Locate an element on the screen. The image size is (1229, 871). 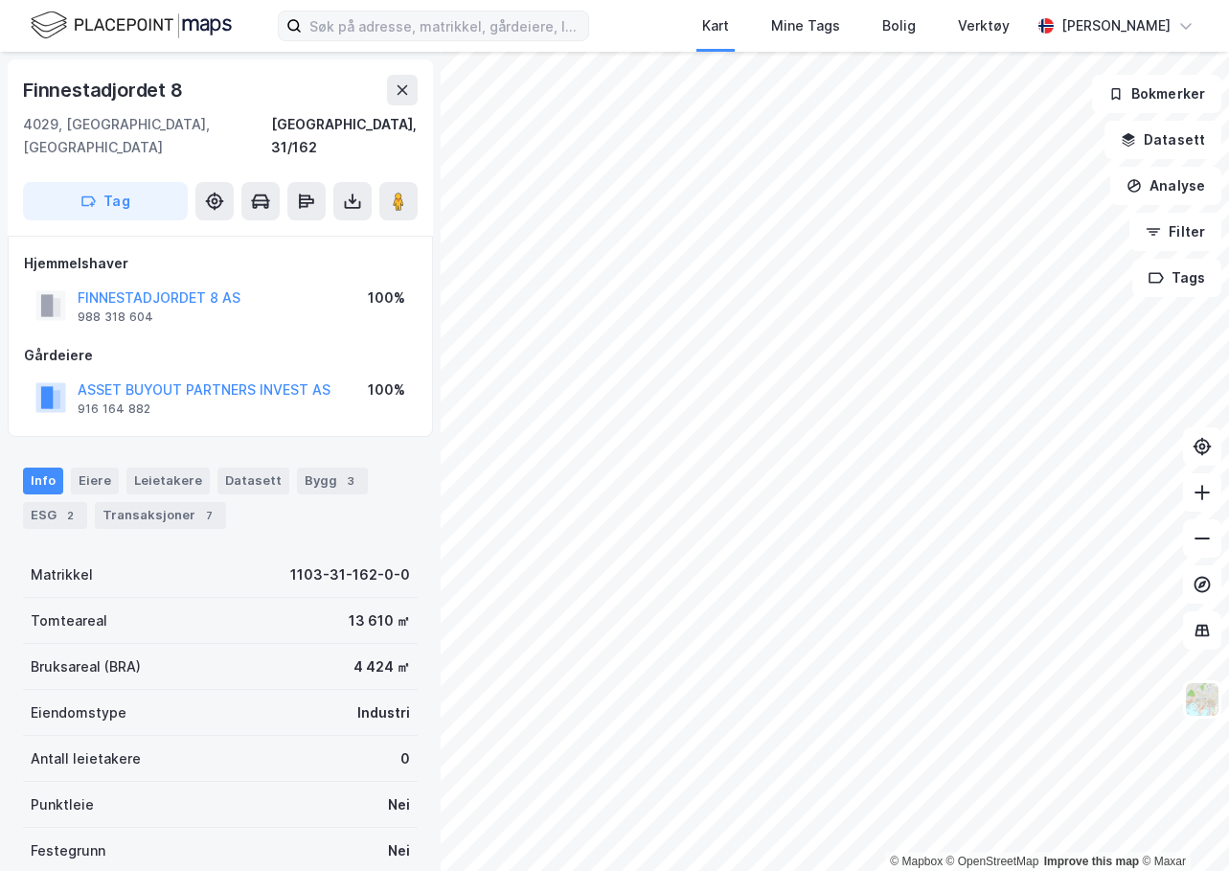
div: 3 is located at coordinates (351, 481).